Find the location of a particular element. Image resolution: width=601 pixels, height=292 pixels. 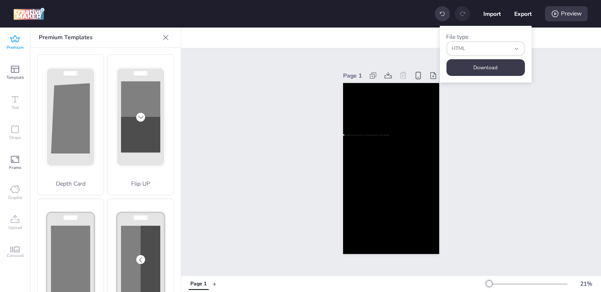

span: Premium is located at coordinates (15, 48).